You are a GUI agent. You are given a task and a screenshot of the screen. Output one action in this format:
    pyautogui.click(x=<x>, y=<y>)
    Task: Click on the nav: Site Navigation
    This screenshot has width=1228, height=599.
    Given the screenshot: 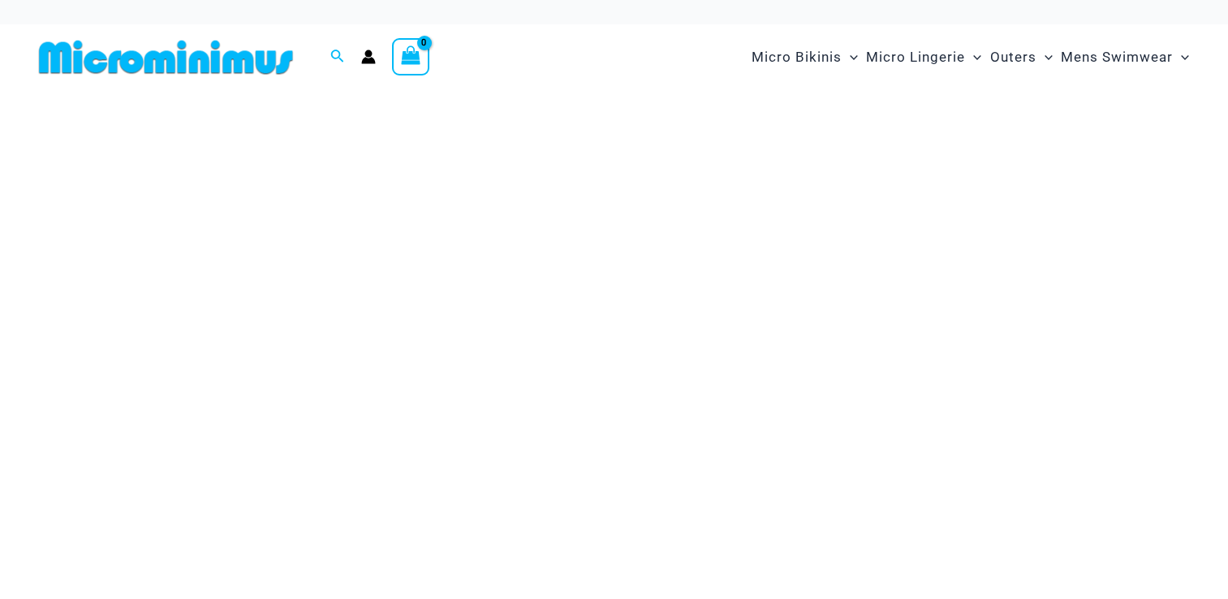 What is the action you would take?
    pyautogui.click(x=970, y=57)
    